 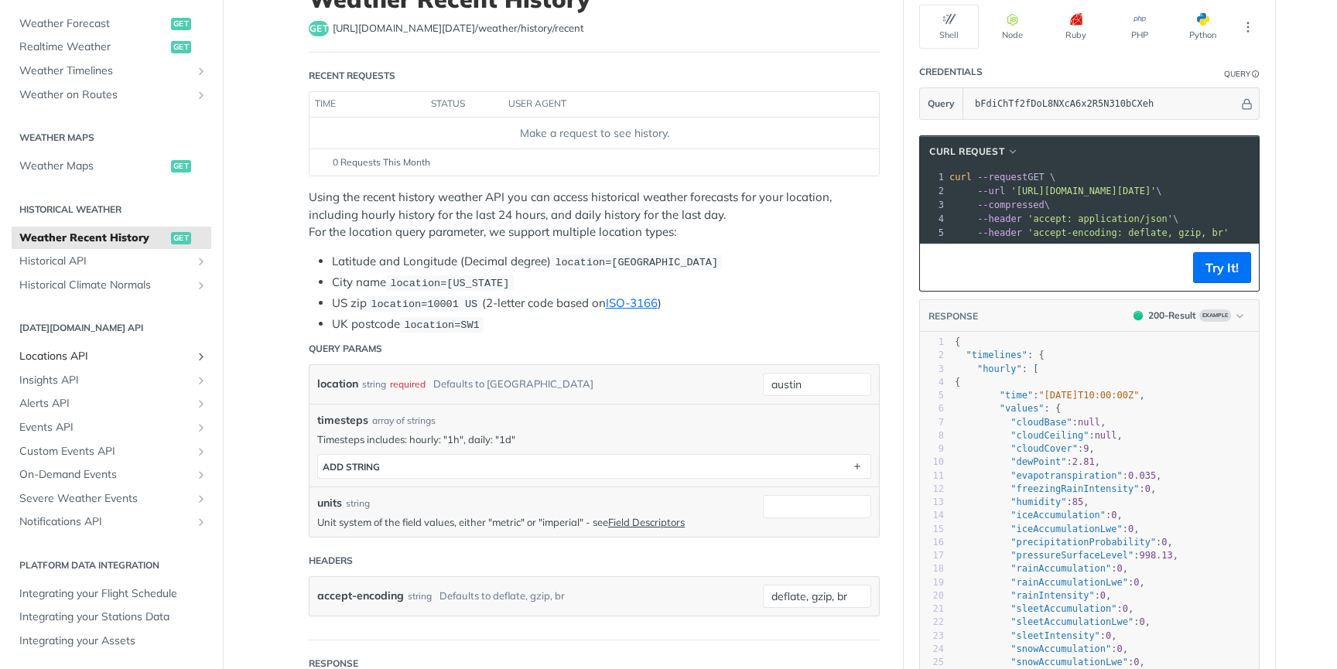 I want to click on a: Alerts APIShow subpages for Alerts API, so click(x=111, y=404).